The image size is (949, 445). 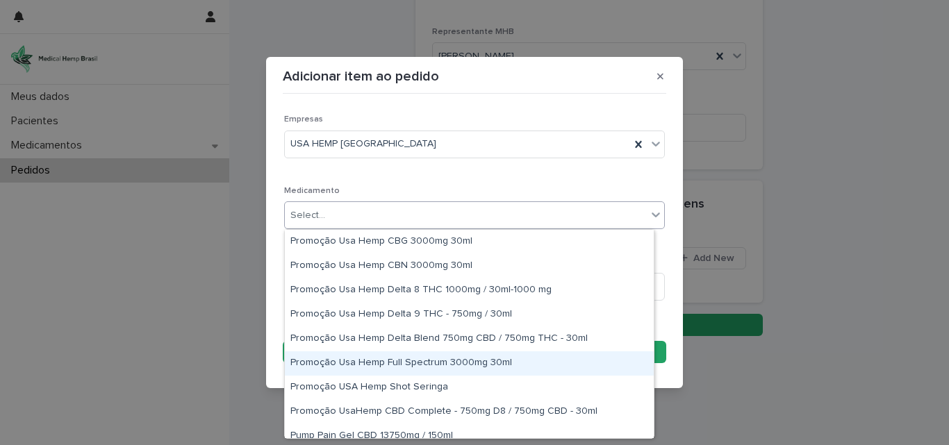 What do you see at coordinates (469, 387) in the screenshot?
I see `div: Promoção USA Hemp Shot Seringa` at bounding box center [469, 387].